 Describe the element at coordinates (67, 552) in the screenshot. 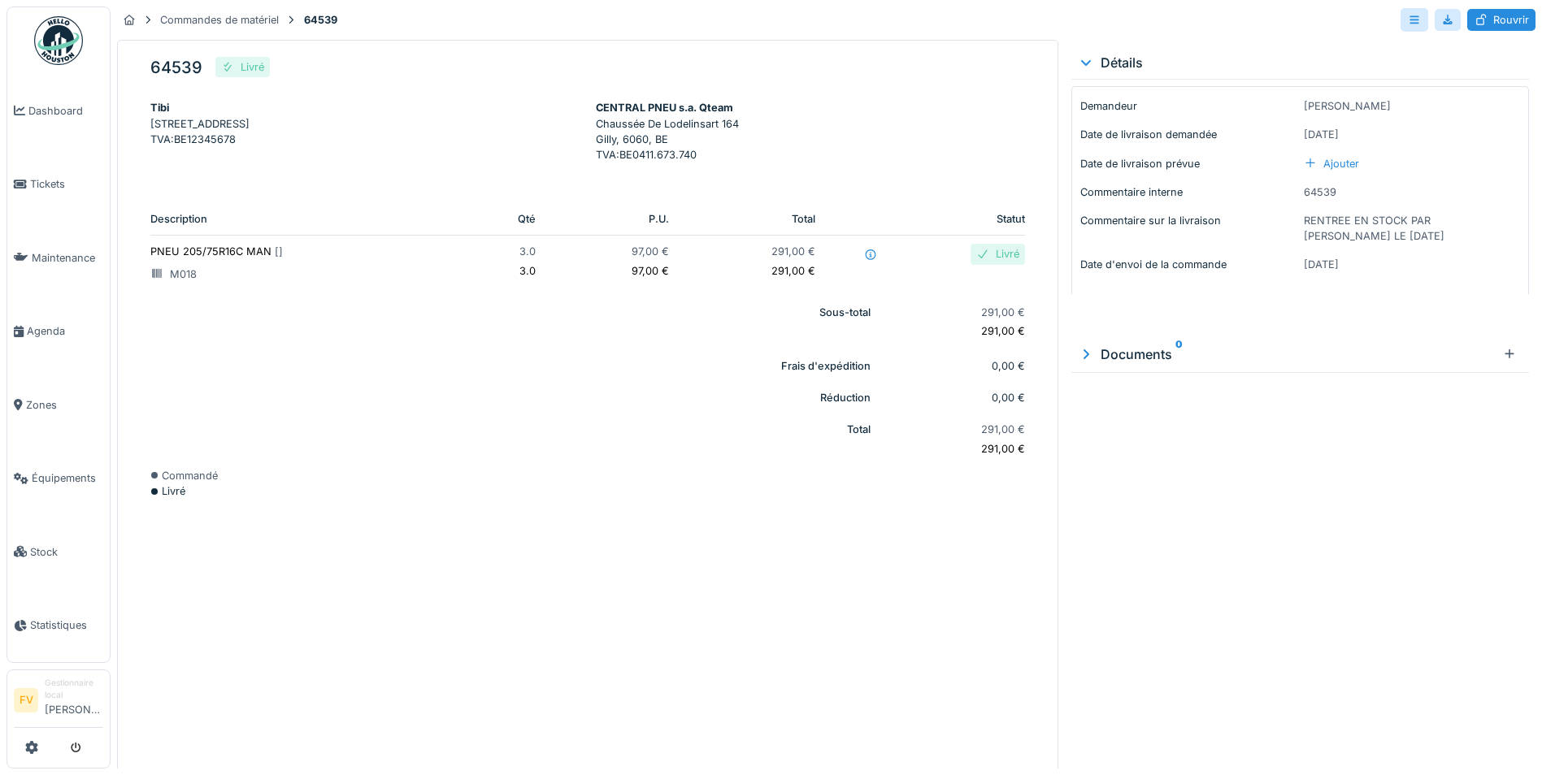

I see `span: Stock` at that location.